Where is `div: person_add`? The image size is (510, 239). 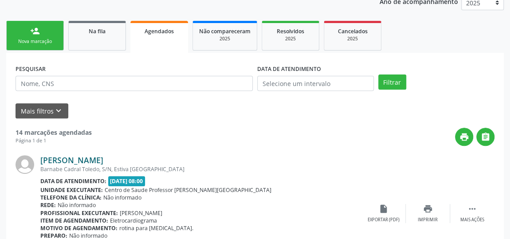 div: person_add is located at coordinates (35, 31).